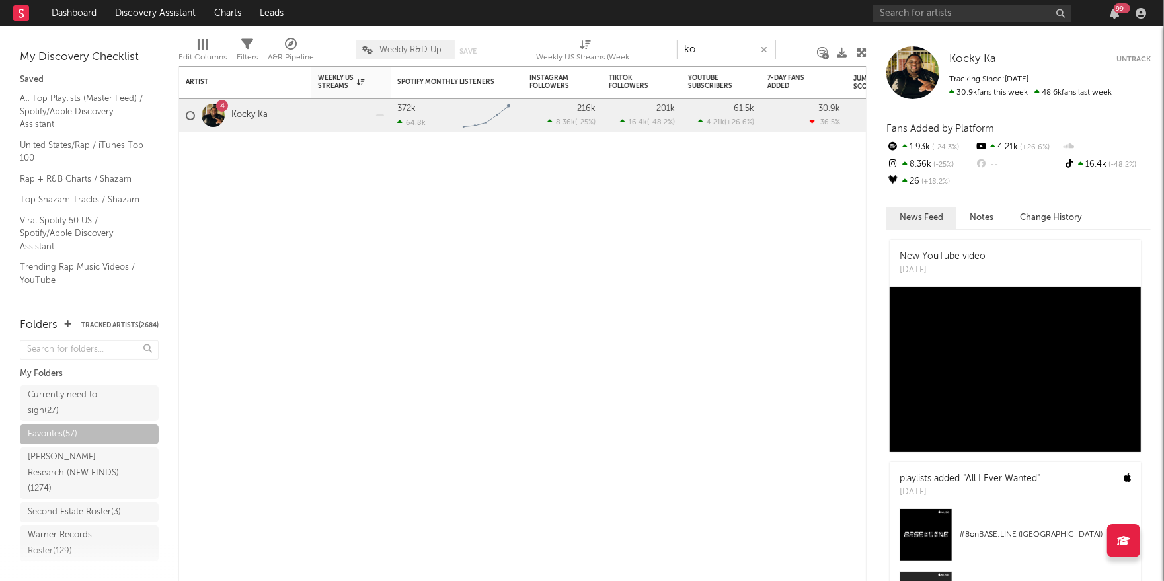  Describe the element at coordinates (74, 512) in the screenshot. I see `div: Second Estate Roster ( 3 )` at that location.